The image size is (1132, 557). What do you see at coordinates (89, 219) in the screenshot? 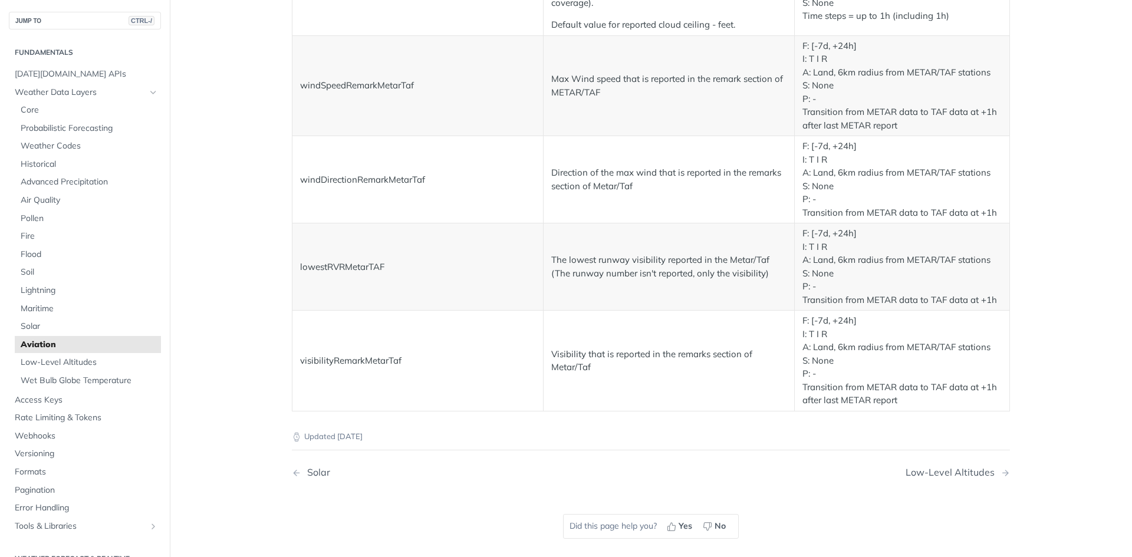
I see `span: Pollen` at bounding box center [89, 219].